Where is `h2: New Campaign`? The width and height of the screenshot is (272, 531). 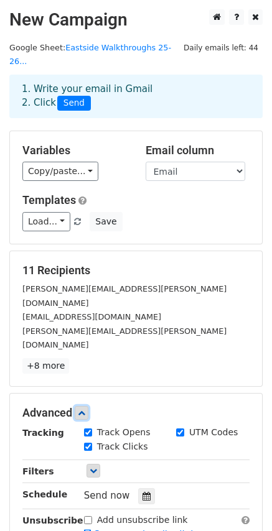 h2: New Campaign is located at coordinates (135, 20).